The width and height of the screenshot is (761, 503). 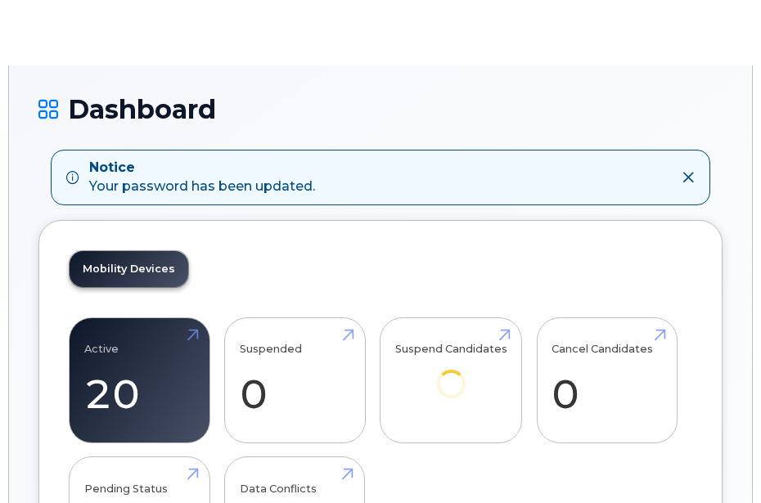 What do you see at coordinates (139, 380) in the screenshot?
I see `a: Active 20` at bounding box center [139, 380].